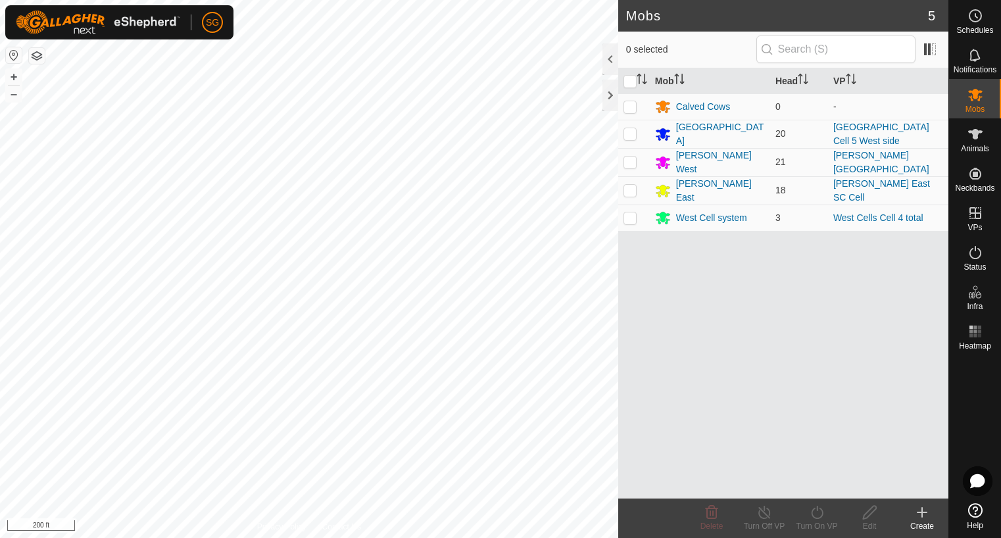  Describe the element at coordinates (799, 81) in the screenshot. I see `th: Head` at that location.